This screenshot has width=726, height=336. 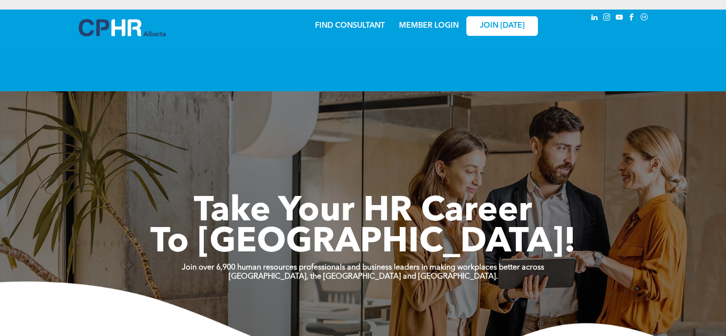 What do you see at coordinates (632, 18) in the screenshot?
I see `a: facebook` at bounding box center [632, 18].